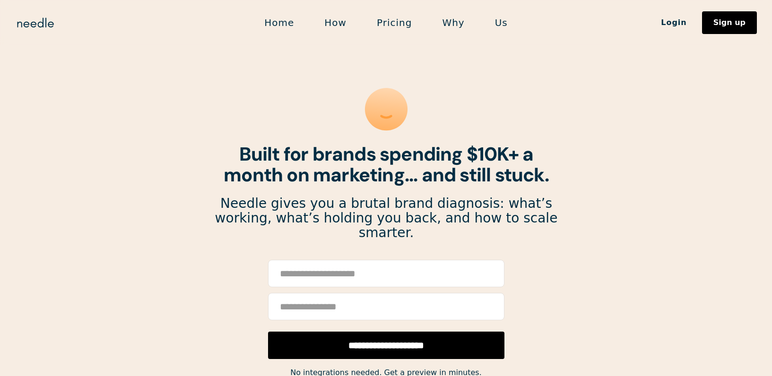  What do you see at coordinates (501, 23) in the screenshot?
I see `a: Us` at bounding box center [501, 23].